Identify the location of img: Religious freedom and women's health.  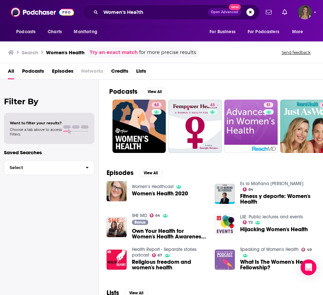
(116, 259).